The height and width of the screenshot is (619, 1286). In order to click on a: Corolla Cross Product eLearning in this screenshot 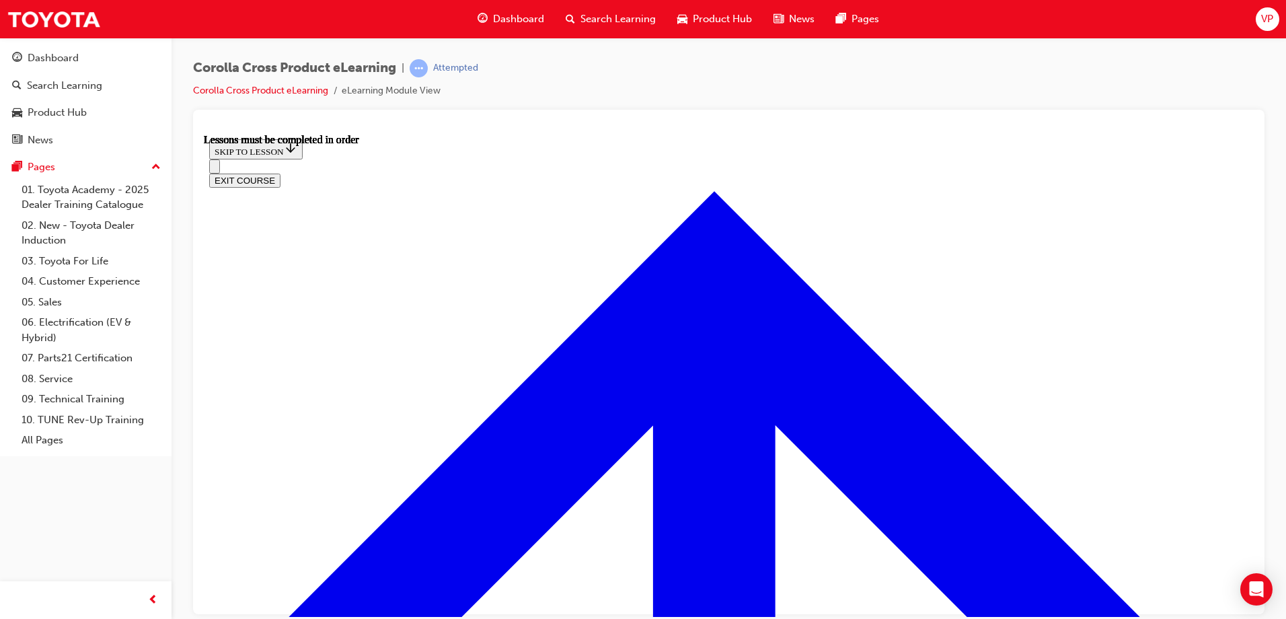, I will do `click(260, 90)`.